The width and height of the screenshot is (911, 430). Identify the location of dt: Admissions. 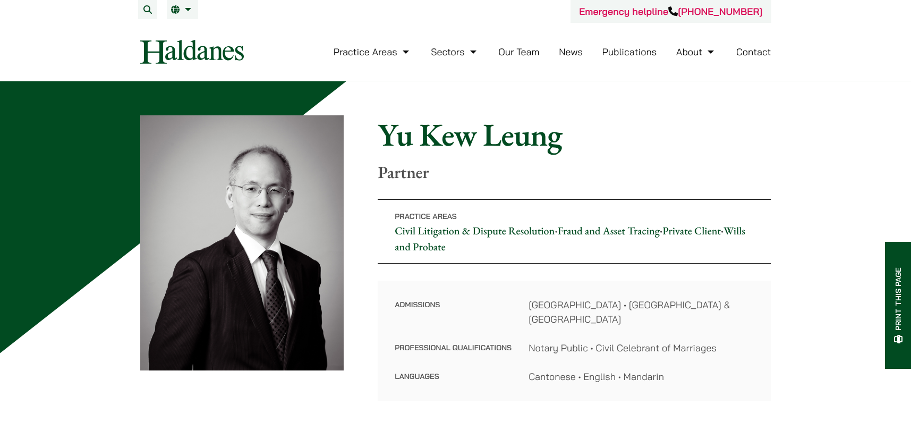
(453, 319).